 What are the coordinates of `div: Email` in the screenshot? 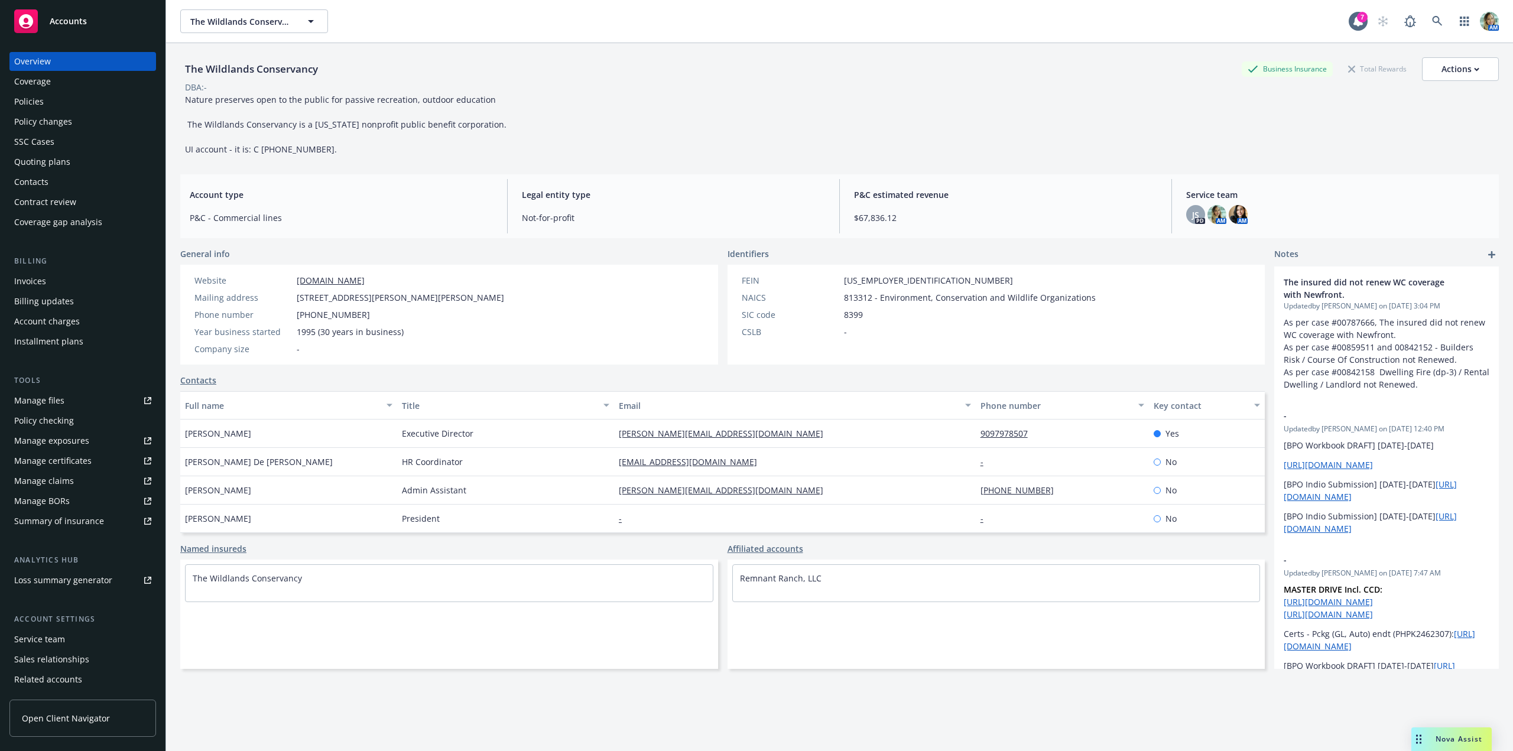 It's located at (788, 405).